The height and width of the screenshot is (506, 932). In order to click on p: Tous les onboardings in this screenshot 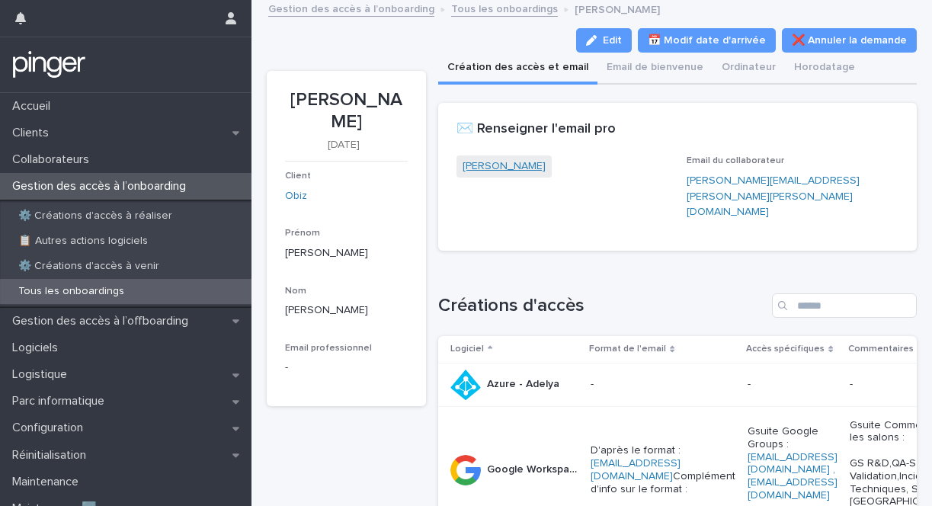, I will do `click(71, 291)`.